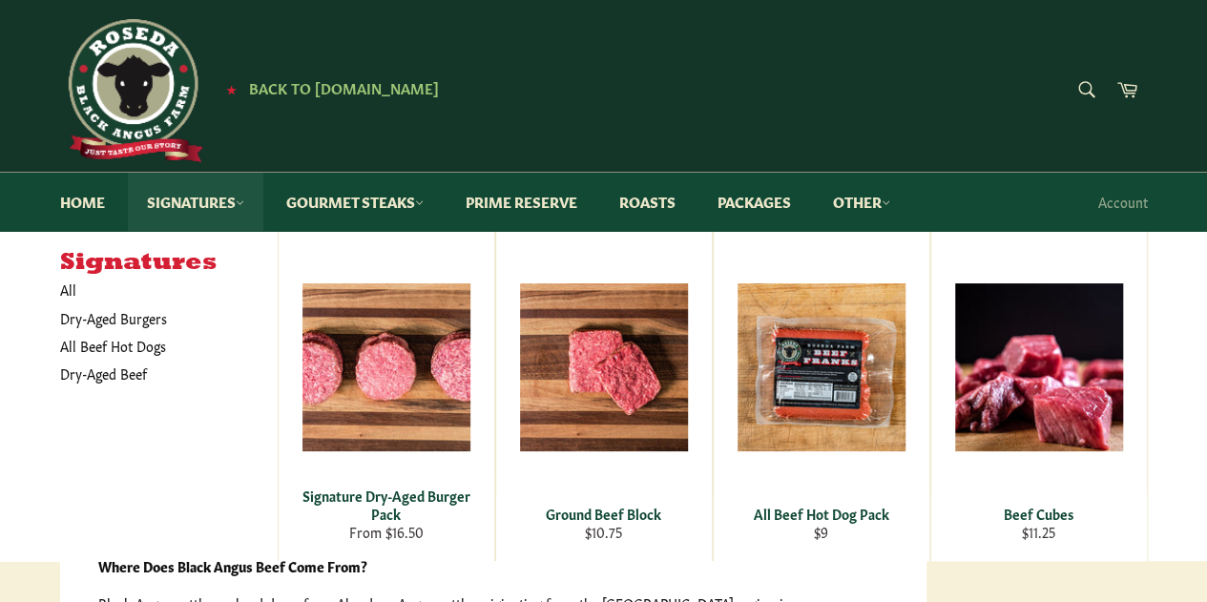 This screenshot has height=602, width=1207. Describe the element at coordinates (196, 201) in the screenshot. I see `a: Signatures` at that location.